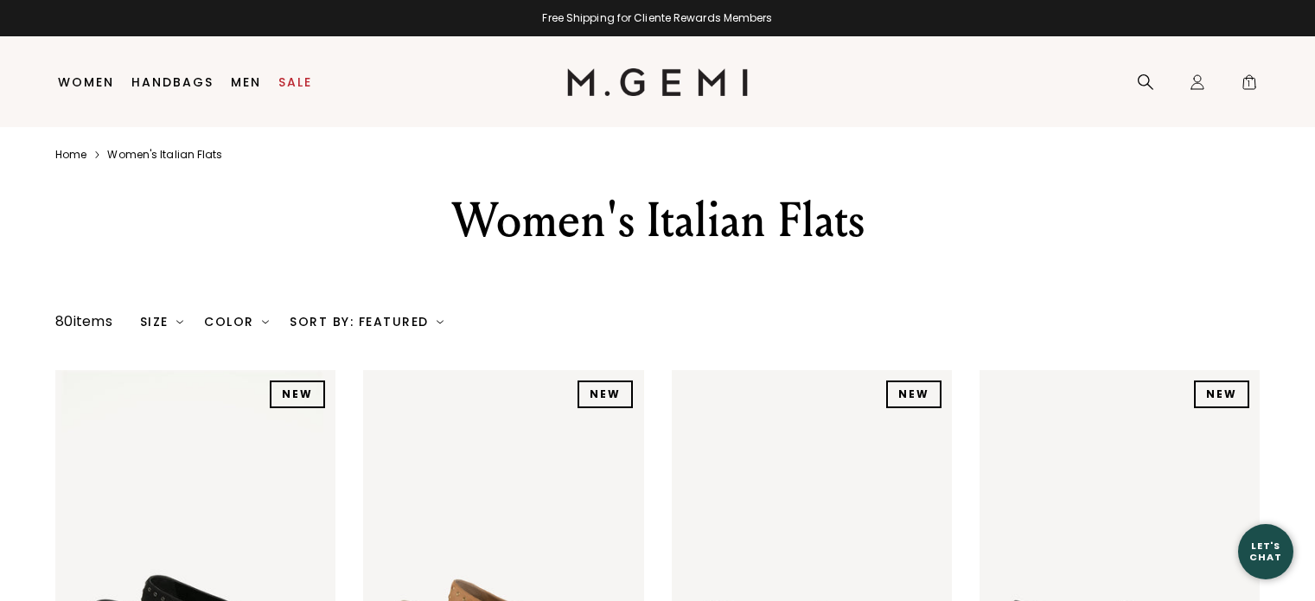 The width and height of the screenshot is (1315, 601). What do you see at coordinates (236, 322) in the screenshot?
I see `div: Color` at bounding box center [236, 322].